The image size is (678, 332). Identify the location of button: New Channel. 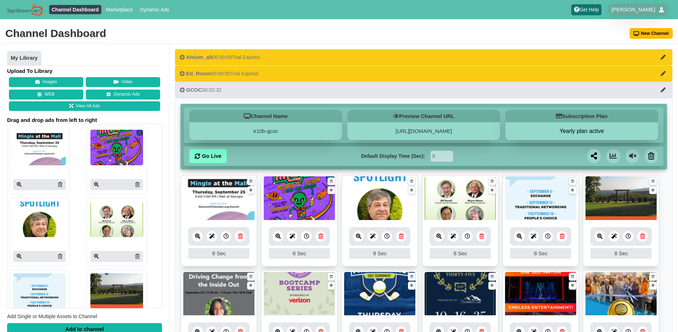
(651, 33).